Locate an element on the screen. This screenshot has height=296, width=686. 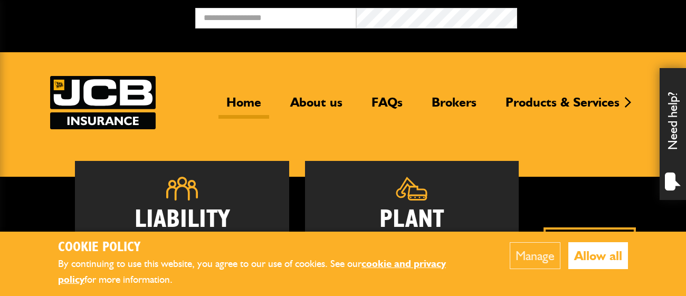
h2: Plant Insurance is located at coordinates (412, 231).